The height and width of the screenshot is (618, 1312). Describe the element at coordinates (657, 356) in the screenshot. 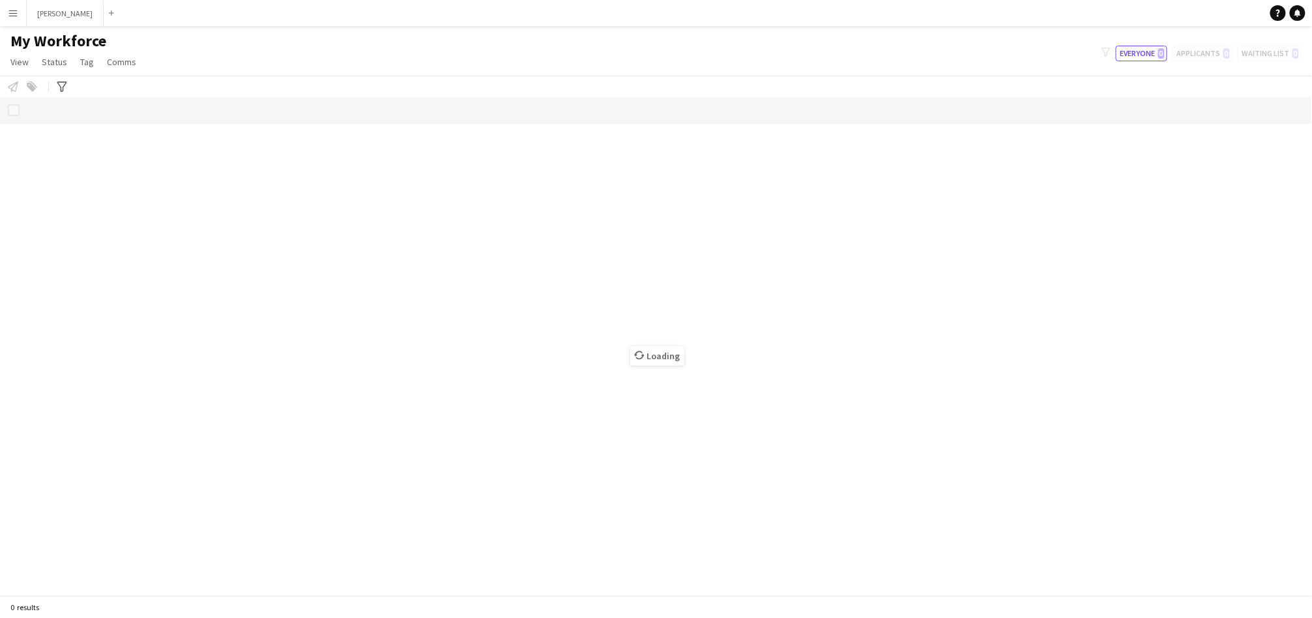

I see `span: Loading` at that location.